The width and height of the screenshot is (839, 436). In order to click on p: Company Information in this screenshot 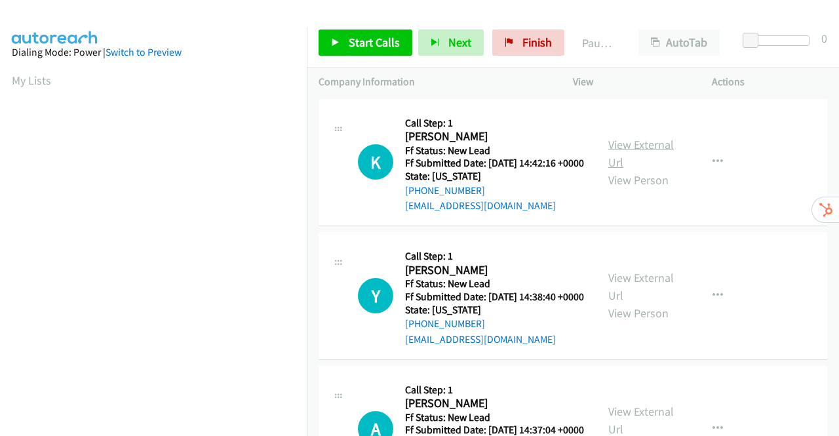, I will do `click(434, 82)`.